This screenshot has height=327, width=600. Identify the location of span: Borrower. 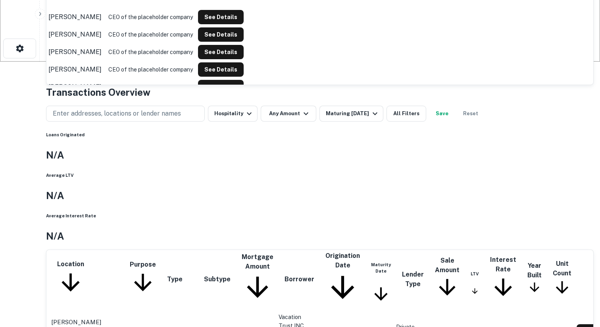
(299, 279).